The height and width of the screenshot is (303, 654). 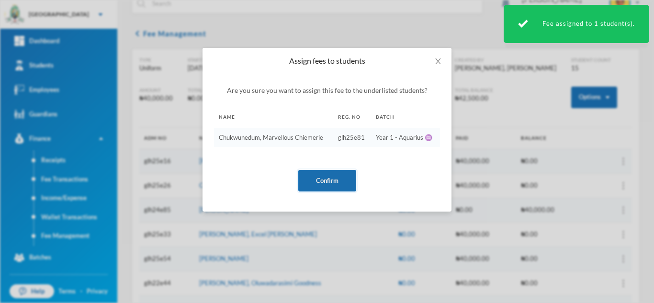 I want to click on i: icon: close, so click(x=438, y=61).